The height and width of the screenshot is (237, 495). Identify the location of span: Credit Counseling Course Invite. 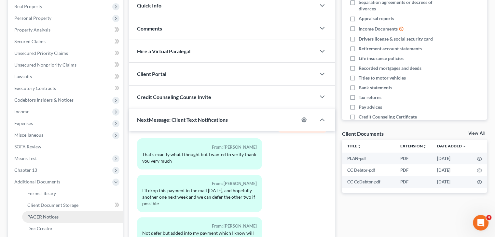
(174, 97).